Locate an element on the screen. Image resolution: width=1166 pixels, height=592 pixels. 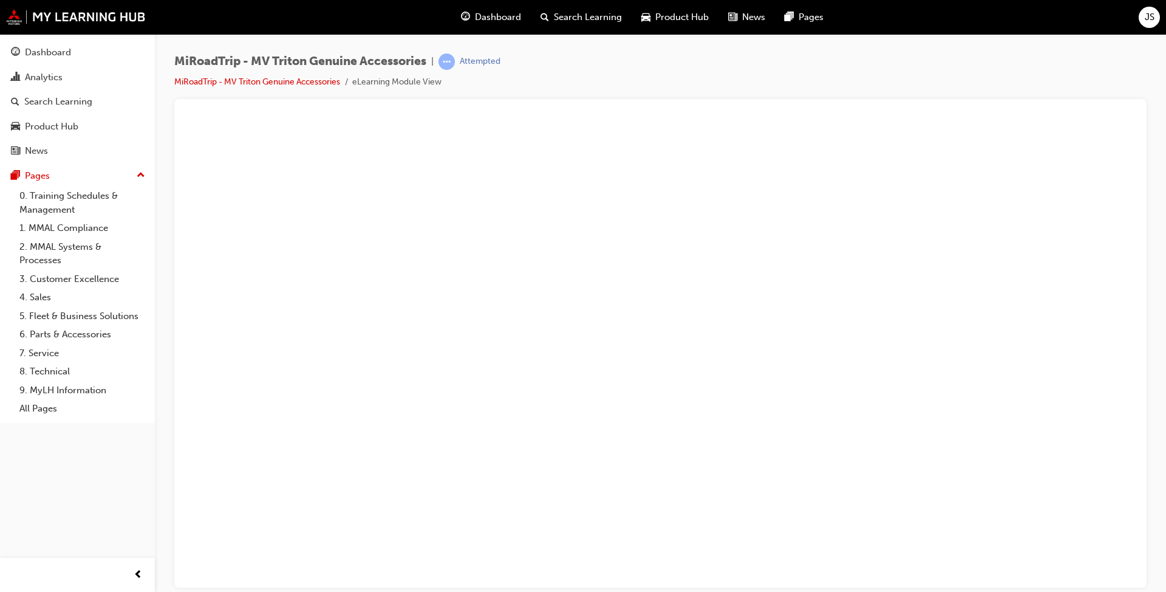
a: car-iconProduct Hub is located at coordinates (675, 17).